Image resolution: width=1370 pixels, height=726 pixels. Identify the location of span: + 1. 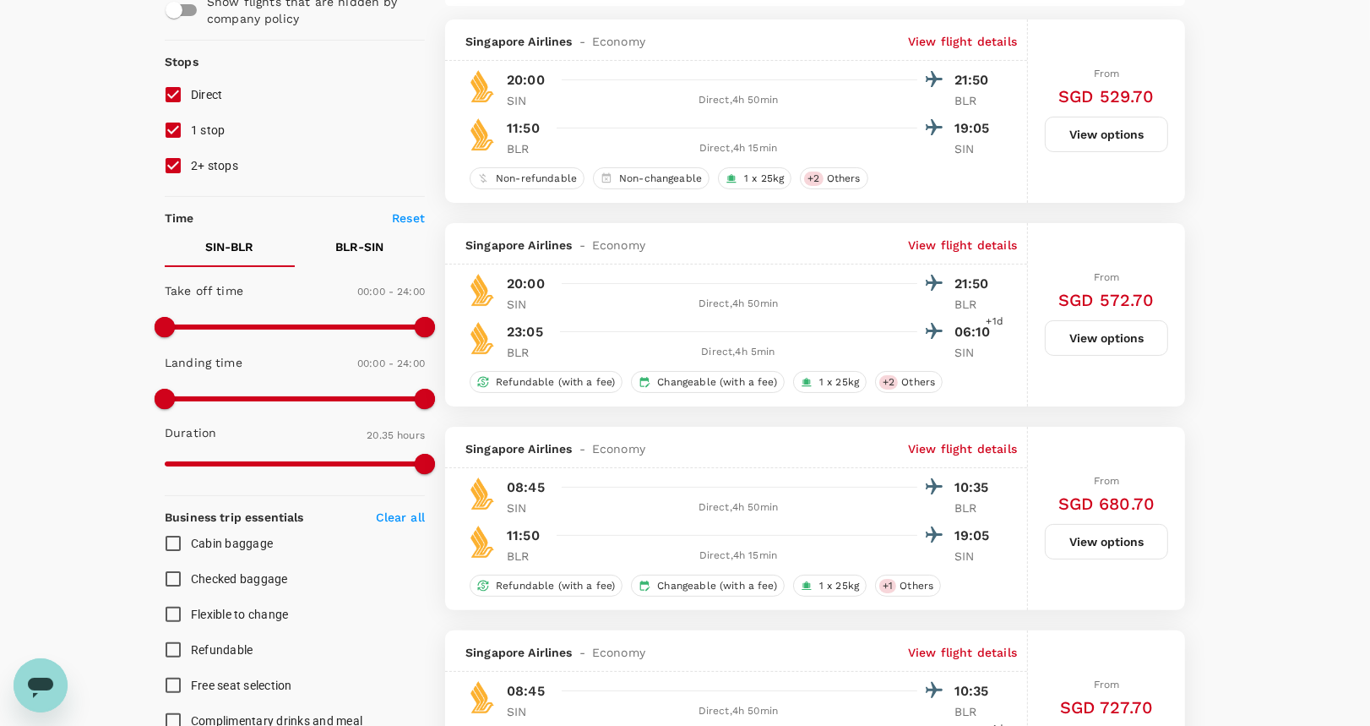
(888, 585).